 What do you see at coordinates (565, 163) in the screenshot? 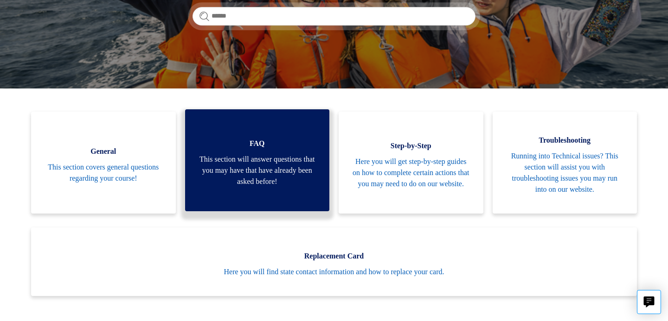
I see `a: Troubleshooting Running into Technical issues? This section will assist you with troubleshooting ...` at bounding box center [565, 163].